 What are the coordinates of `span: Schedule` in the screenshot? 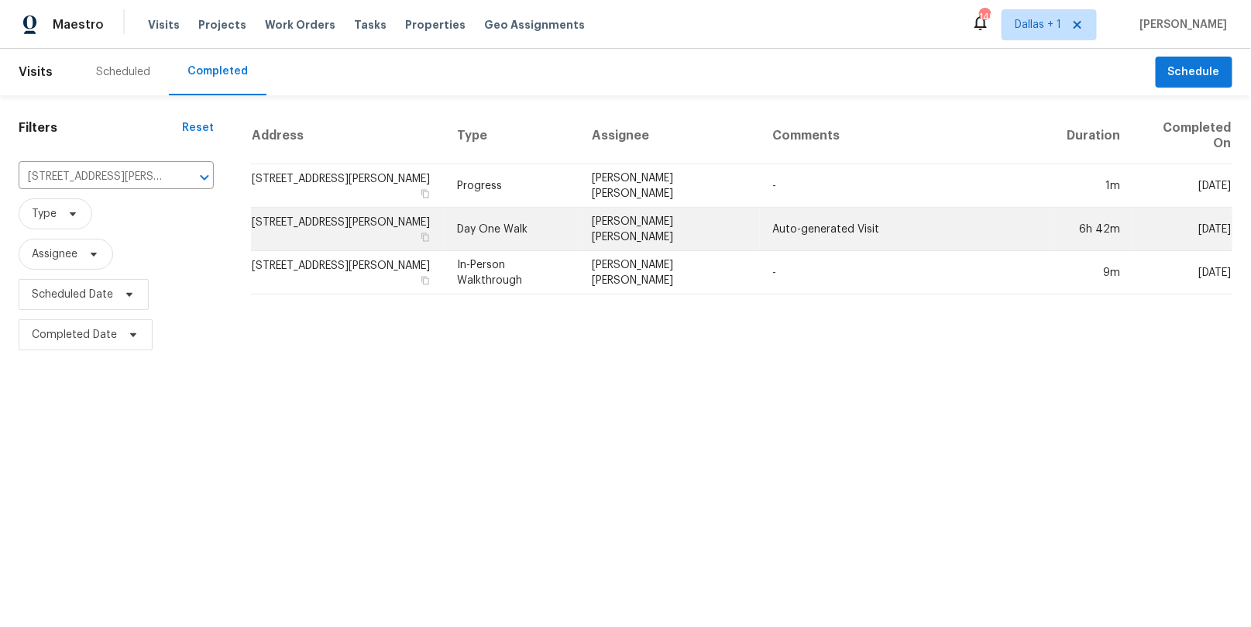 It's located at (1194, 72).